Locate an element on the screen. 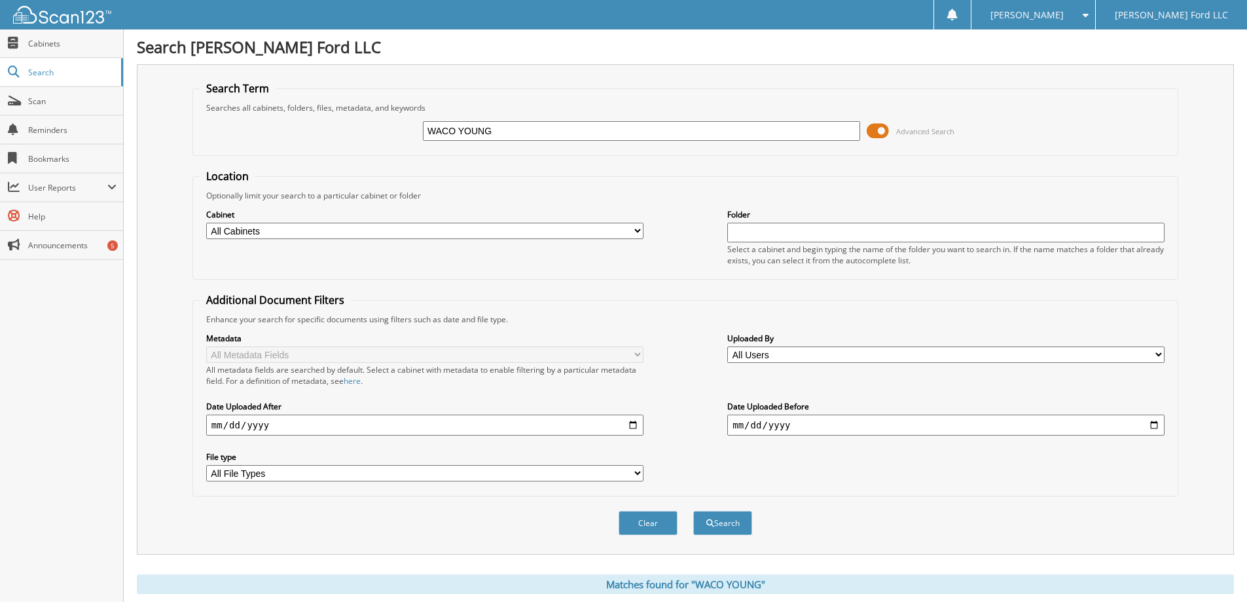  span: Bookmarks is located at coordinates (72, 158).